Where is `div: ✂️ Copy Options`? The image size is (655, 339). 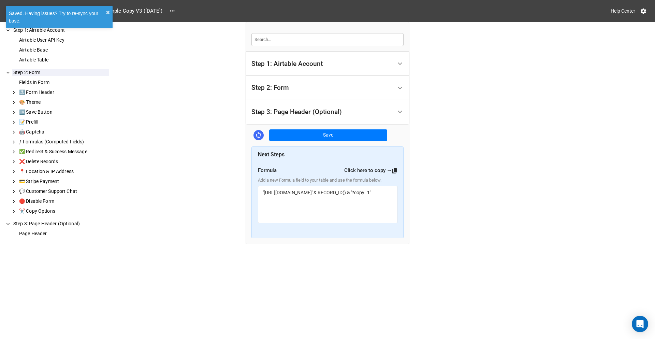
div: ✂️ Copy Options is located at coordinates (63, 211).